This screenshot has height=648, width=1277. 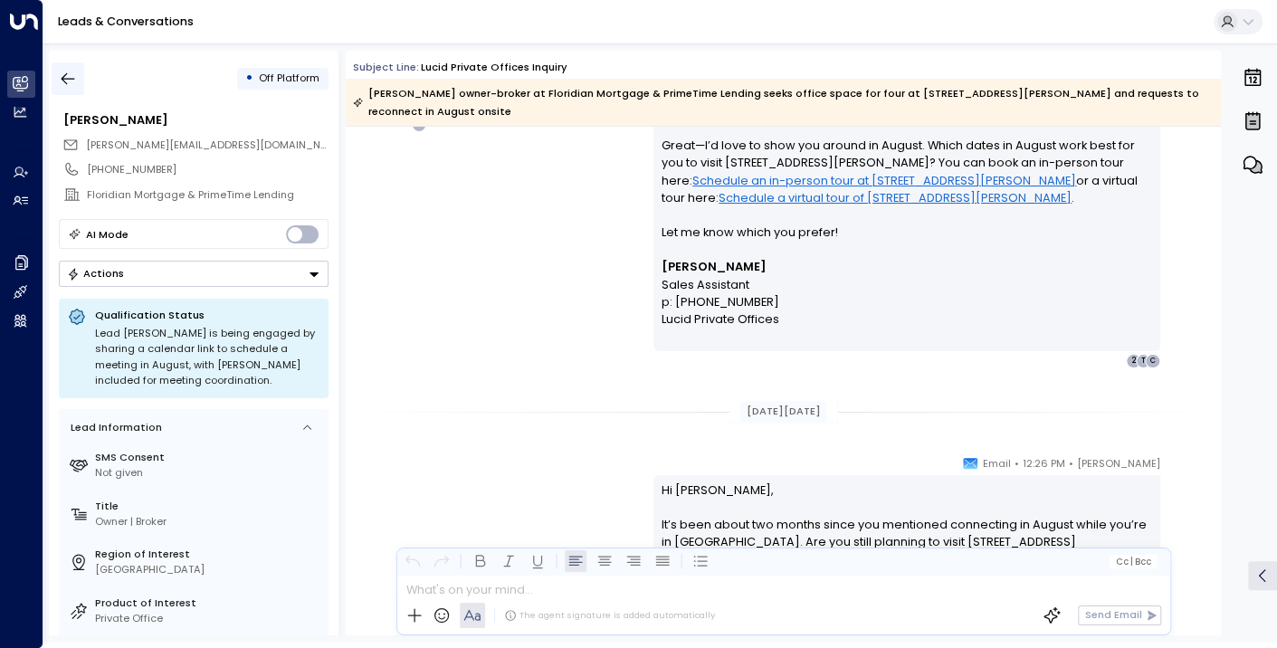 I want to click on span: Sales Assistant, so click(x=705, y=284).